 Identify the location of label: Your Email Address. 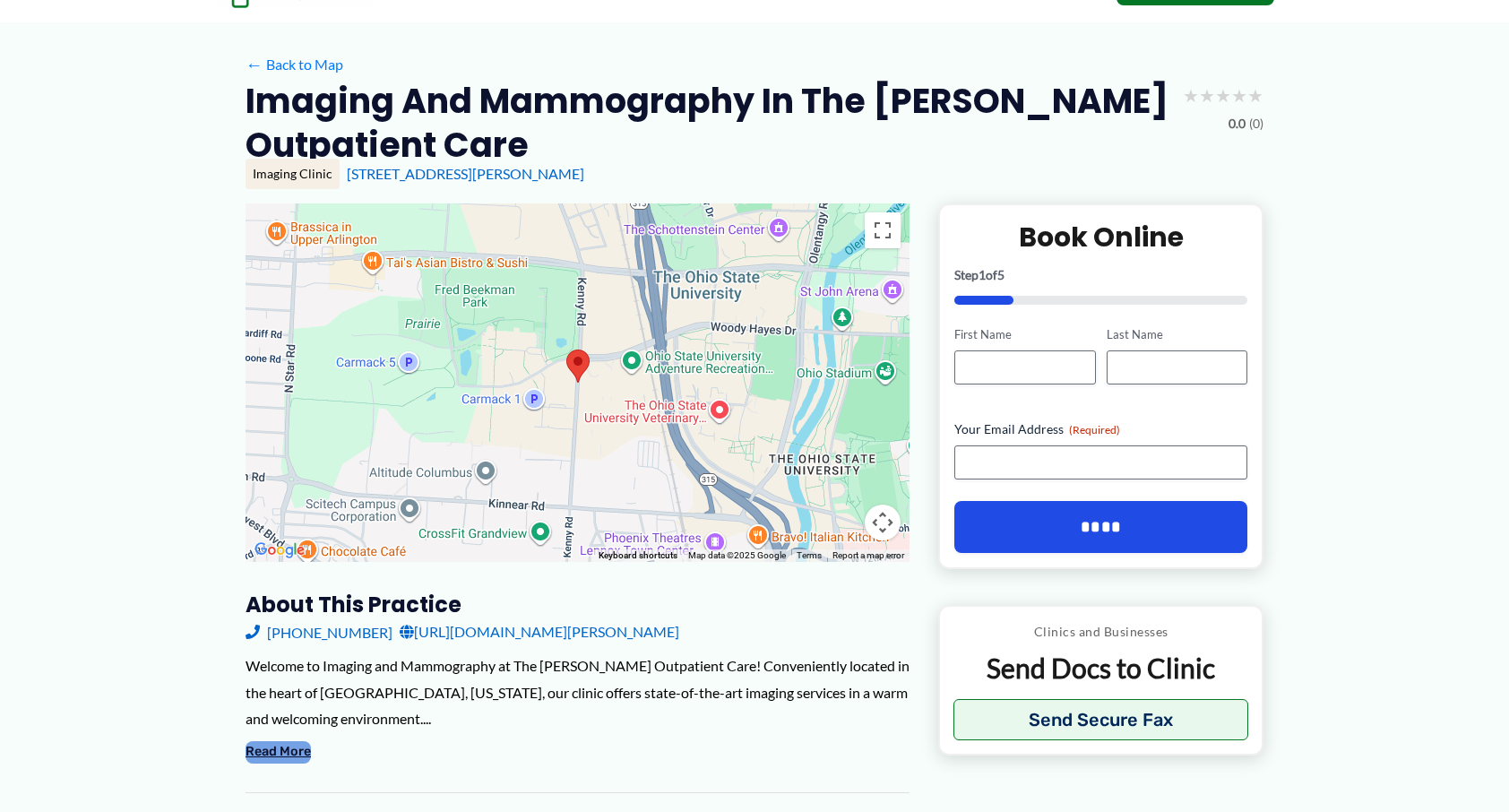
(1100, 429).